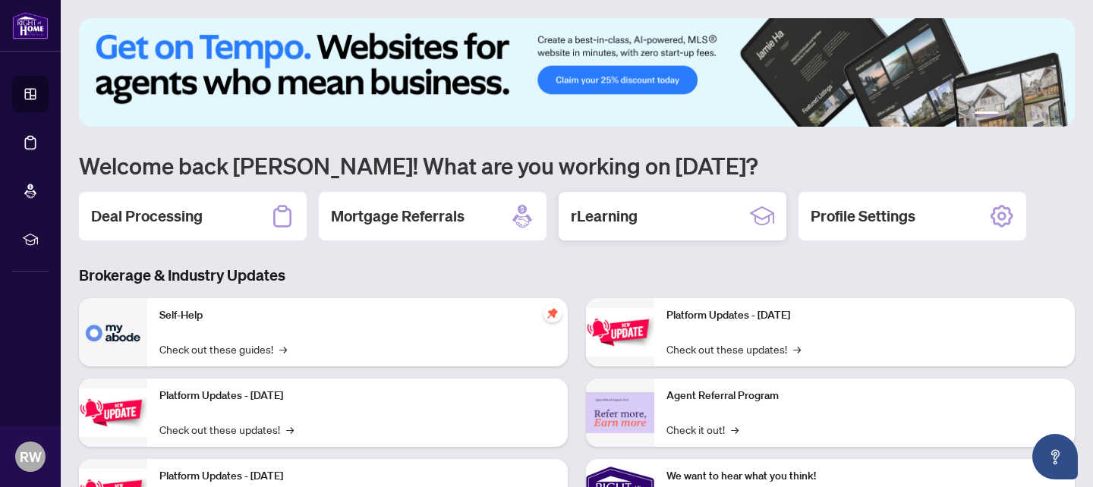 Image resolution: width=1093 pixels, height=487 pixels. What do you see at coordinates (1044, 115) in the screenshot?
I see `button: 5` at bounding box center [1044, 115].